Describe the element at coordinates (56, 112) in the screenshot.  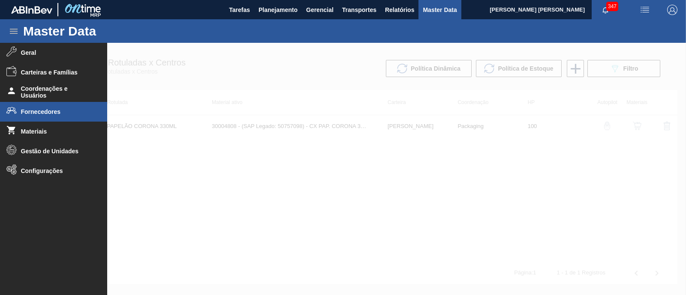
I see `span: Fornecedores` at that location.